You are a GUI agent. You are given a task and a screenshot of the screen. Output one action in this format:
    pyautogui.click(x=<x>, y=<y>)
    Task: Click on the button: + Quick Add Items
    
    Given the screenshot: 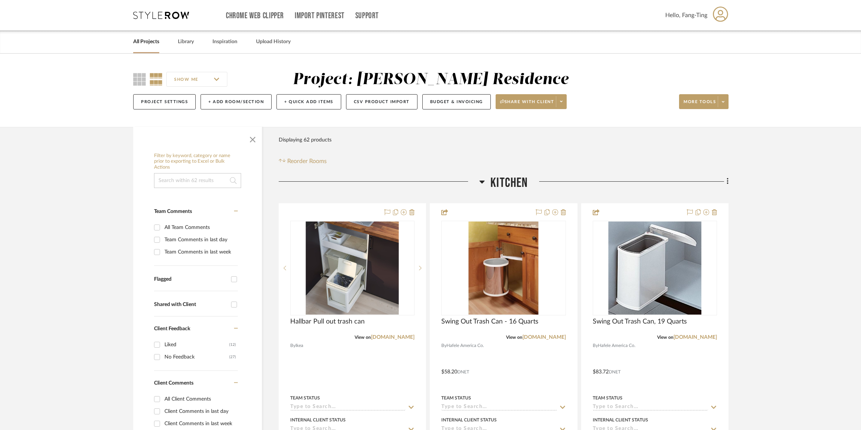 What is the action you would take?
    pyautogui.click(x=309, y=102)
    